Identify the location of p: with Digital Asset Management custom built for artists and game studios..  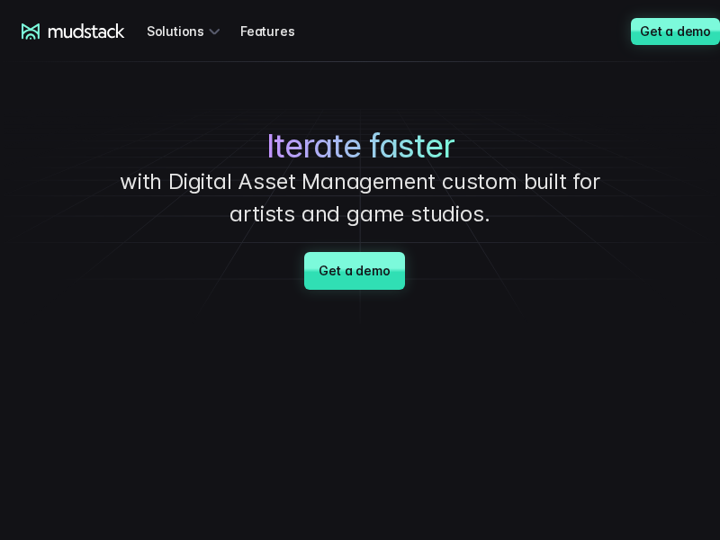
(360, 198).